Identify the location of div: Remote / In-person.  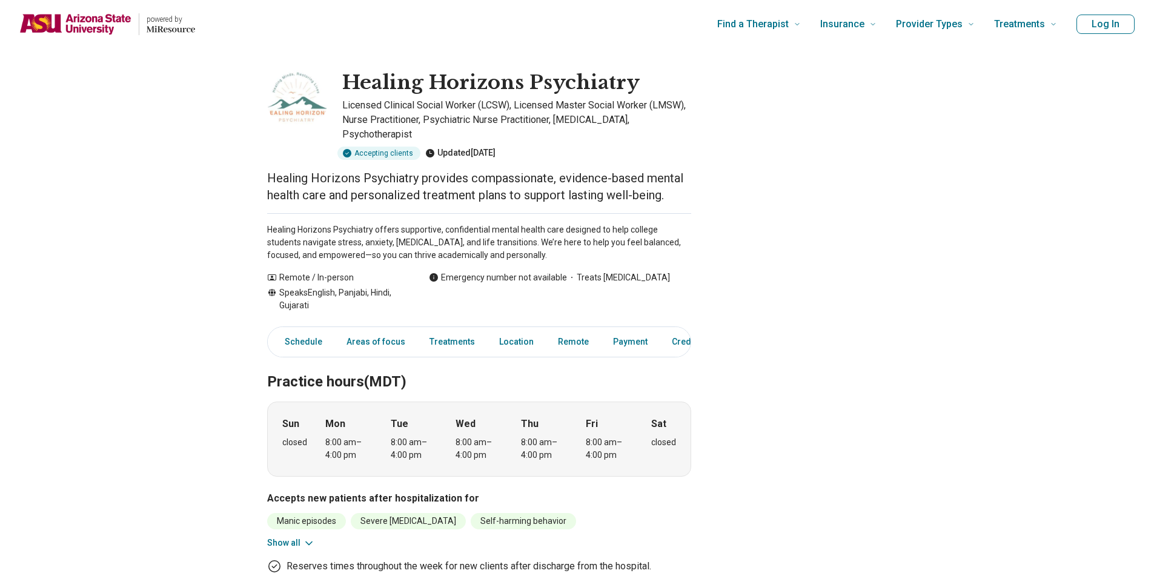
(336, 278).